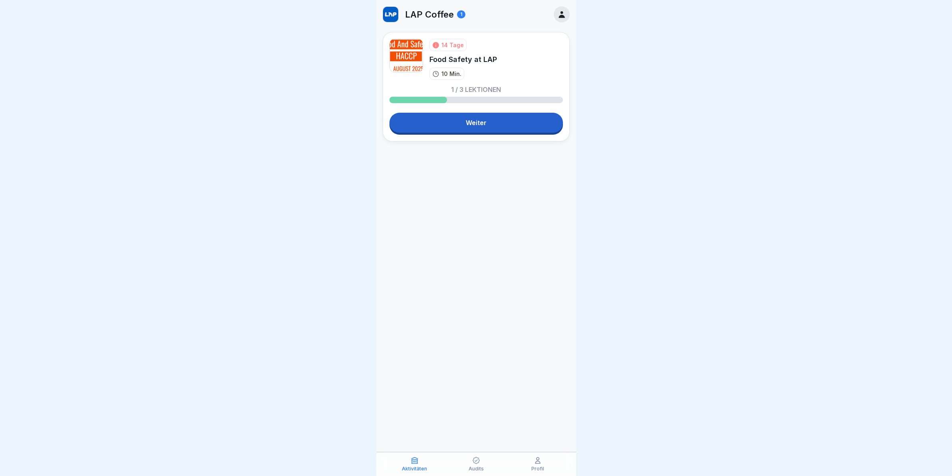 Image resolution: width=952 pixels, height=476 pixels. What do you see at coordinates (414, 469) in the screenshot?
I see `p: Aktivitäten` at bounding box center [414, 469].